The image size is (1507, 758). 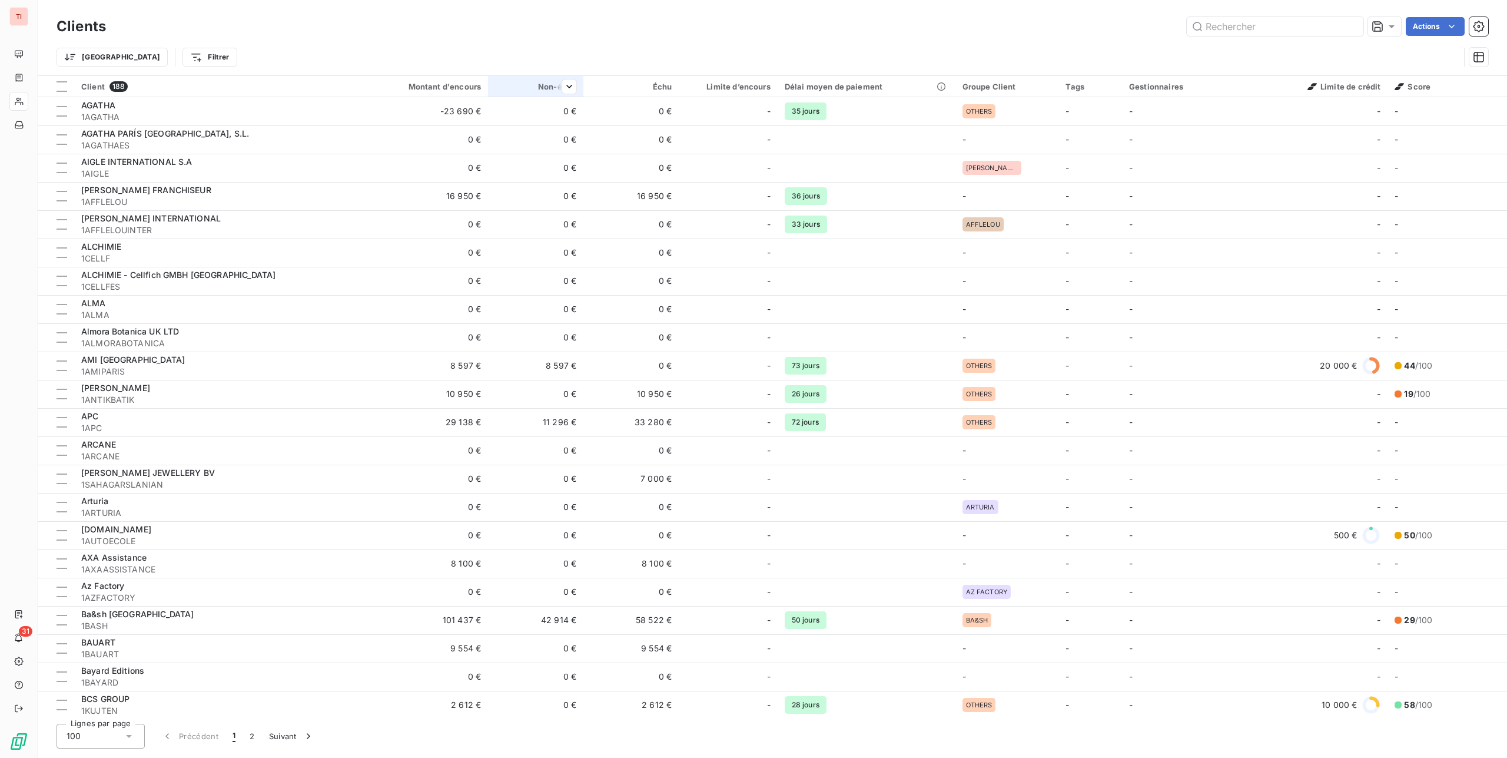 What do you see at coordinates (805, 366) in the screenshot?
I see `span: 73 jours` at bounding box center [805, 366].